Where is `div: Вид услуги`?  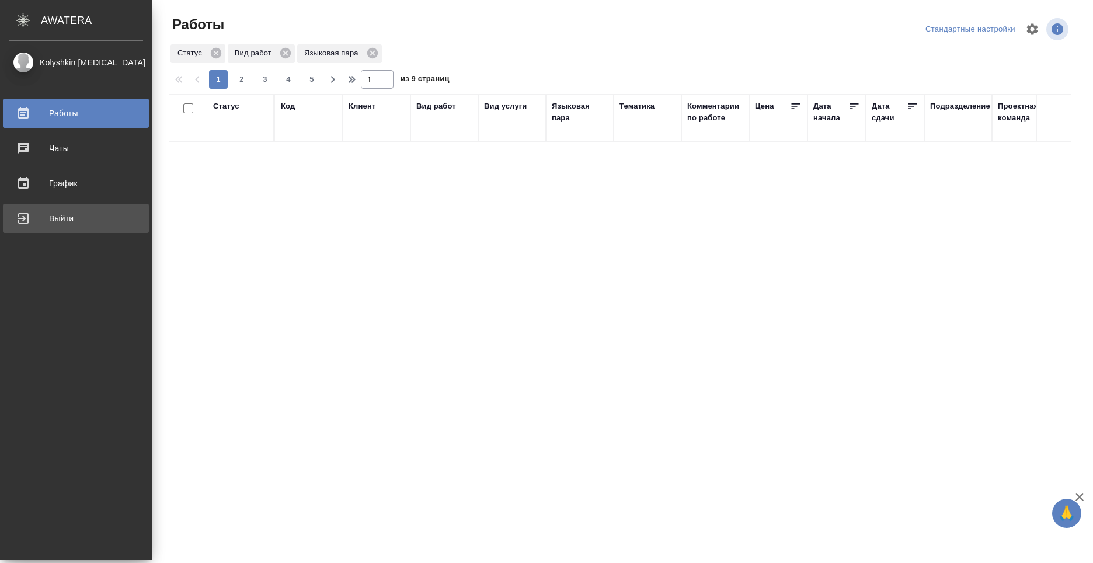 div: Вид услуги is located at coordinates (506, 106).